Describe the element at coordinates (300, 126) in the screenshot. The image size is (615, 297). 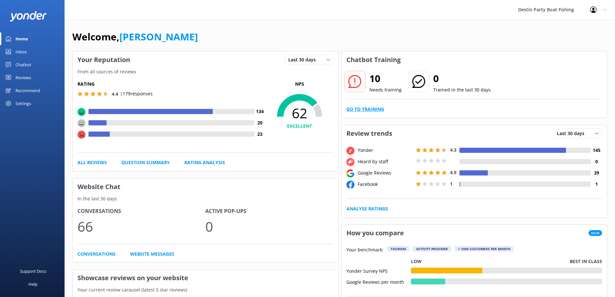
I see `h4: EXCELLENT` at that location.